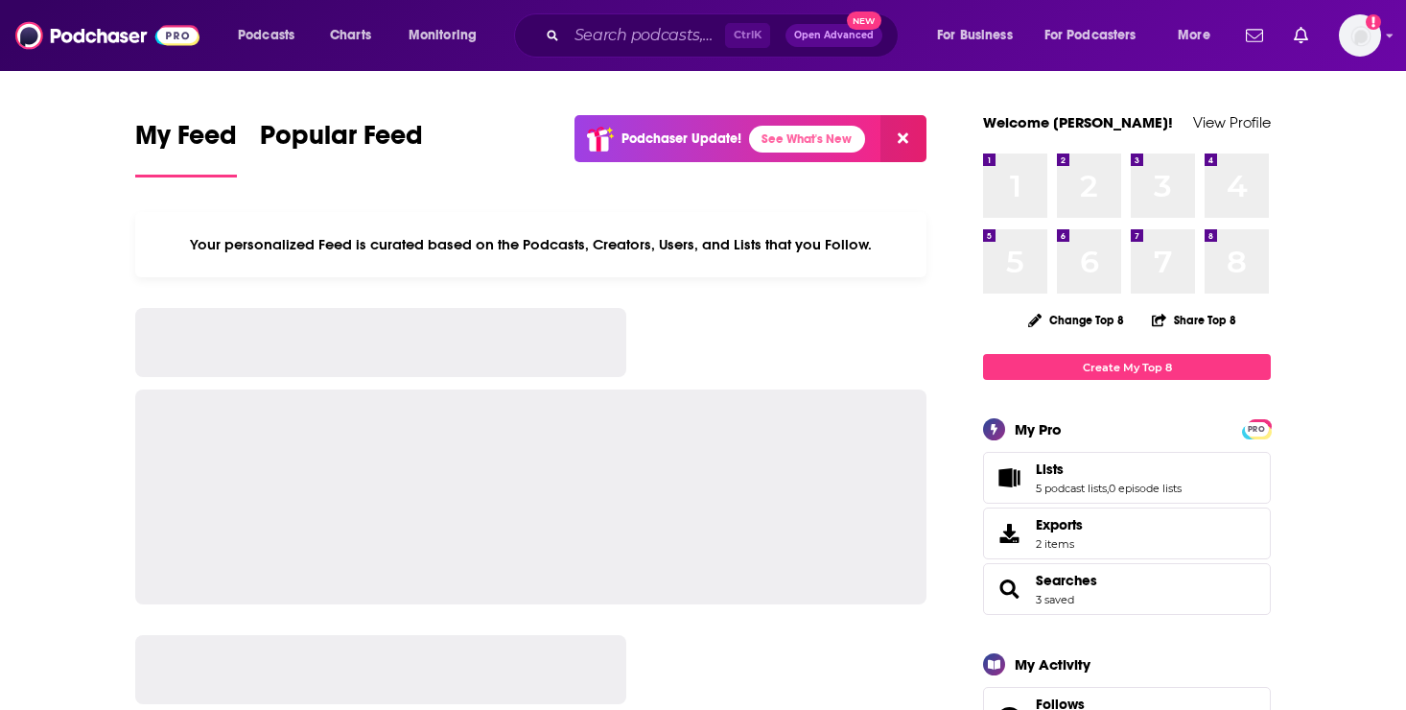  Describe the element at coordinates (1055, 599) in the screenshot. I see `a: 3 saved` at that location.